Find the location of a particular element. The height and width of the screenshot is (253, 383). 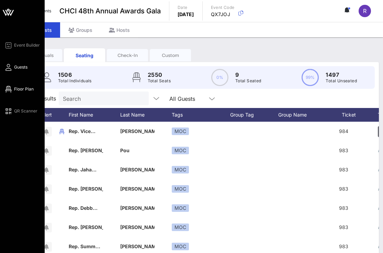

span: Floor Plan is located at coordinates (24, 89).